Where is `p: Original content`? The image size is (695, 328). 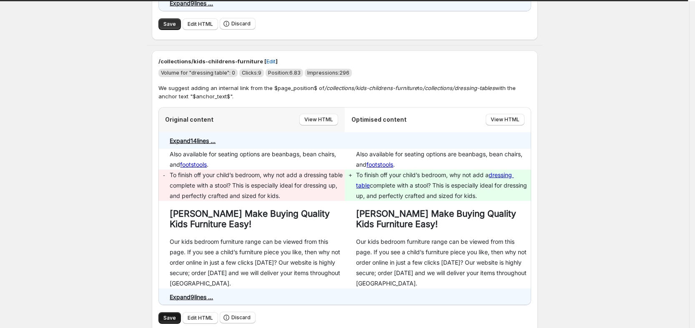
p: Original content is located at coordinates (189, 120).